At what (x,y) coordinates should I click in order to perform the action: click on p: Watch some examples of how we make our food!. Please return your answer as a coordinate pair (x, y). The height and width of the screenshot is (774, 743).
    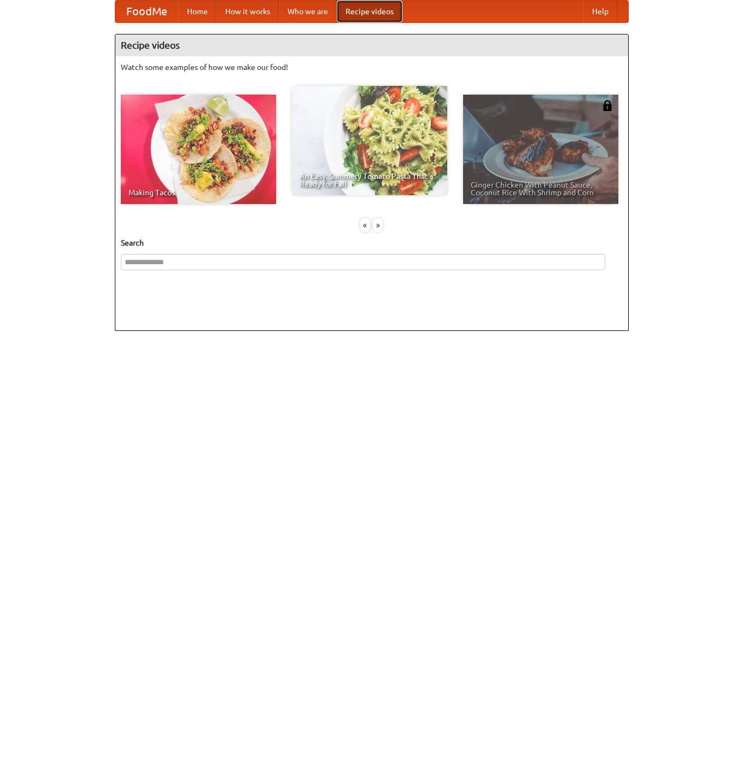
    Looking at the image, I should click on (372, 67).